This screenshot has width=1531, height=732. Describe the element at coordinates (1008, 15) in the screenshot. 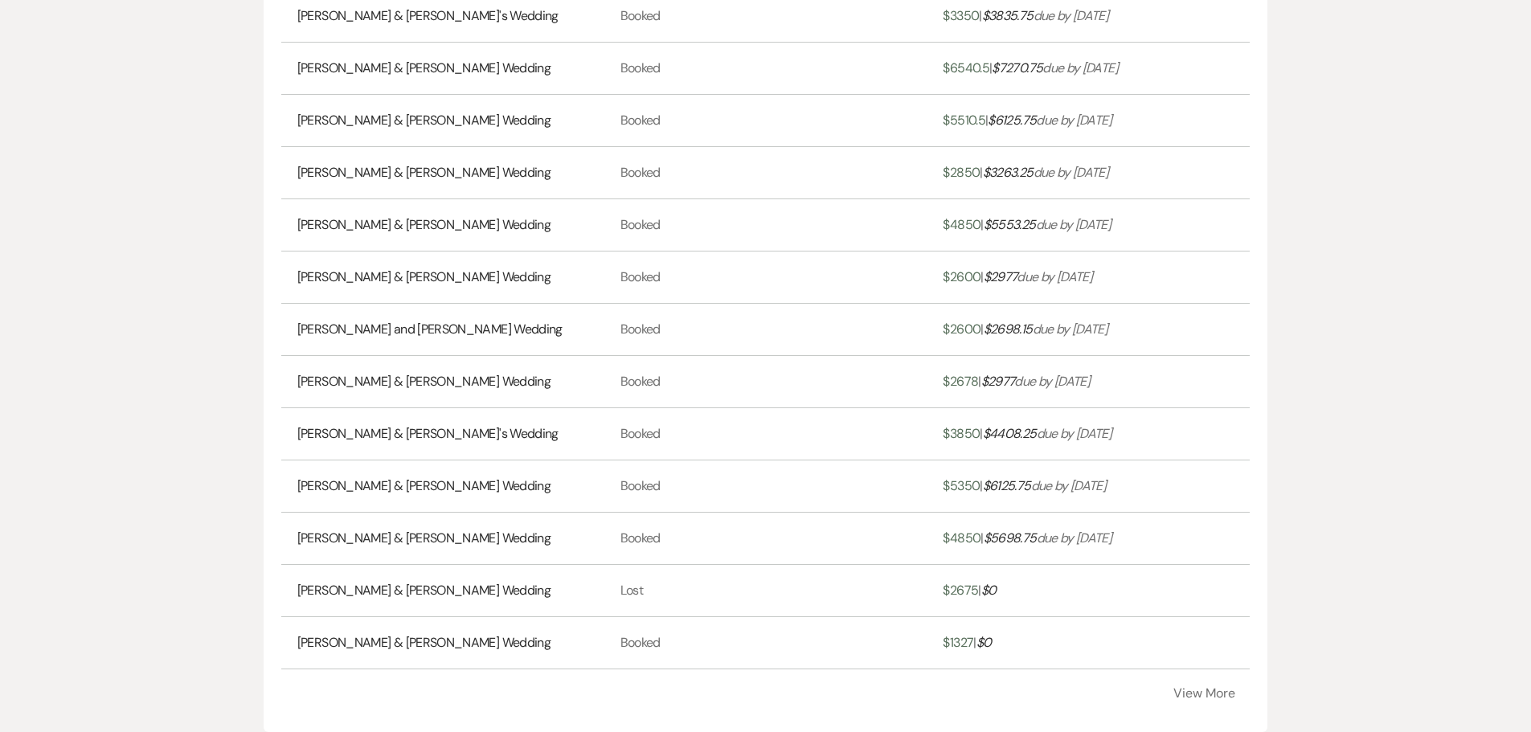

I see `span: $ 3835.75` at that location.